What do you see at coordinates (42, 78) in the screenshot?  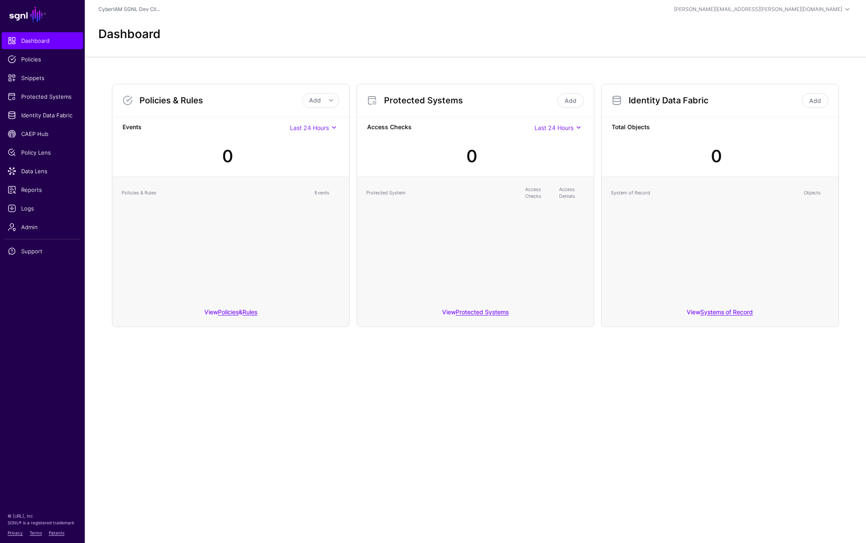 I see `a: Snippets` at bounding box center [42, 78].